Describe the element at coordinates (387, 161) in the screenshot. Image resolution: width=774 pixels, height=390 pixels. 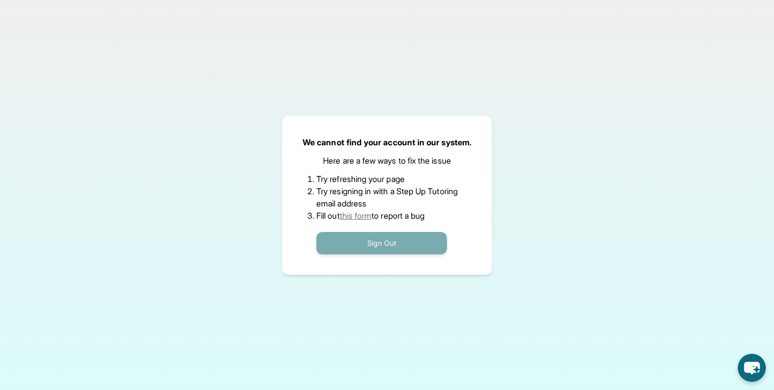
I see `p: Here are a few ways to fix the issue` at that location.